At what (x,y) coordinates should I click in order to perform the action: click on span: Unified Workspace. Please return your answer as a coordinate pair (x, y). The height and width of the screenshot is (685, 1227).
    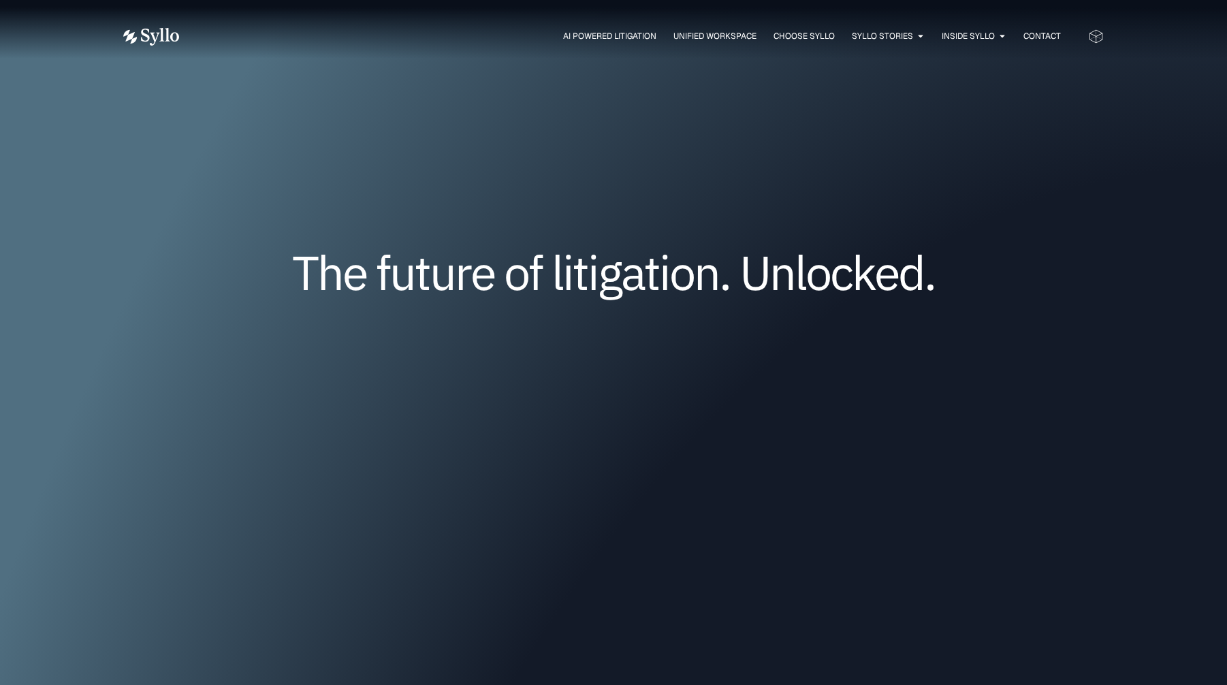
    Looking at the image, I should click on (715, 36).